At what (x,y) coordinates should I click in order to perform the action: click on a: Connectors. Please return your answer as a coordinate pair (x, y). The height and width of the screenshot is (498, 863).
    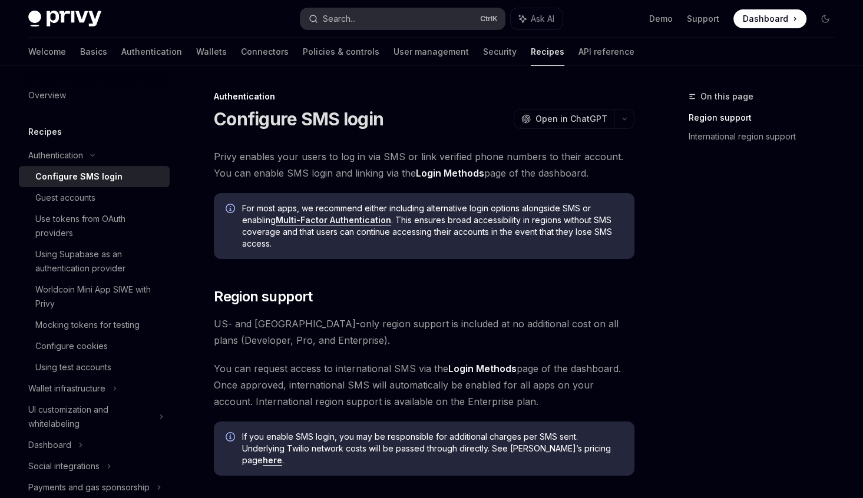
    Looking at the image, I should click on (264, 52).